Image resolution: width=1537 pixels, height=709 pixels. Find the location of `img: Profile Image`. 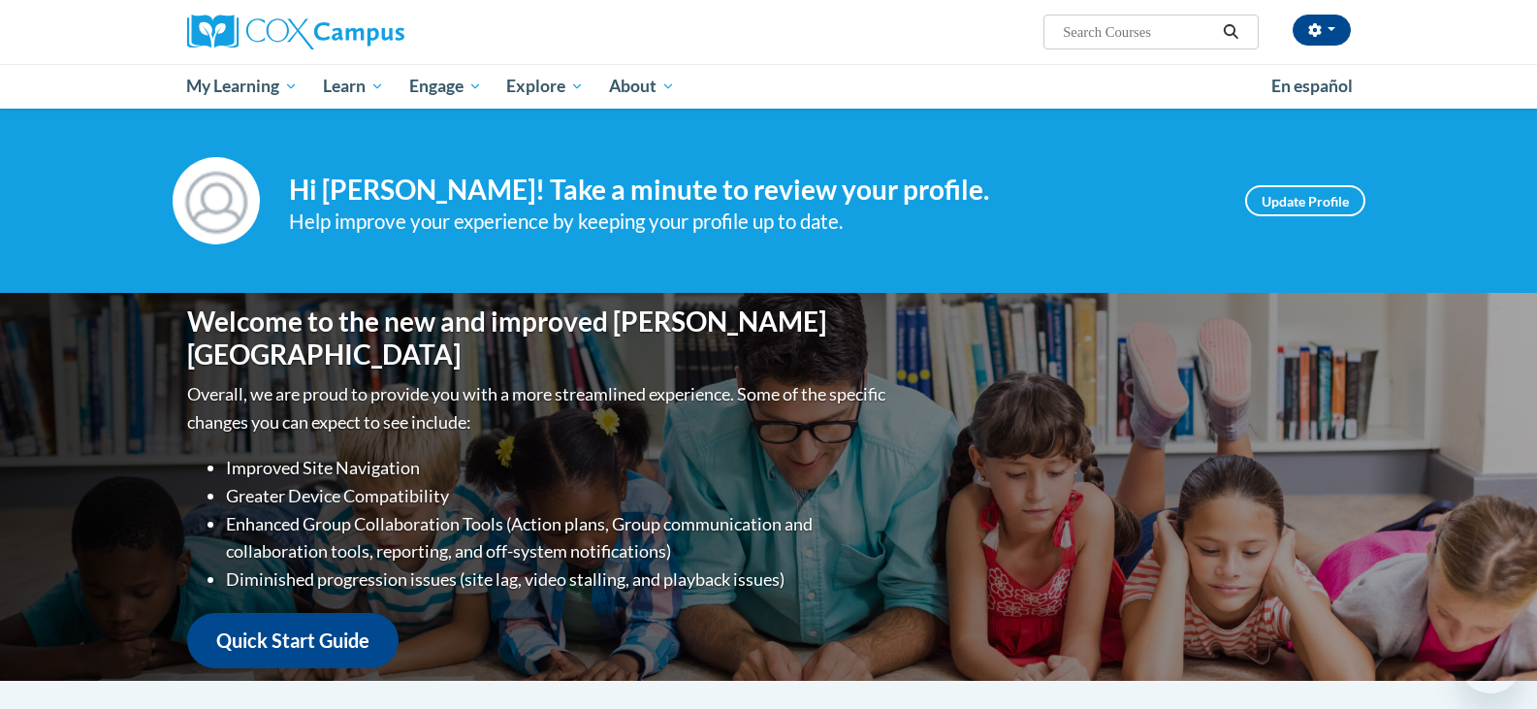

img: Profile Image is located at coordinates (216, 201).